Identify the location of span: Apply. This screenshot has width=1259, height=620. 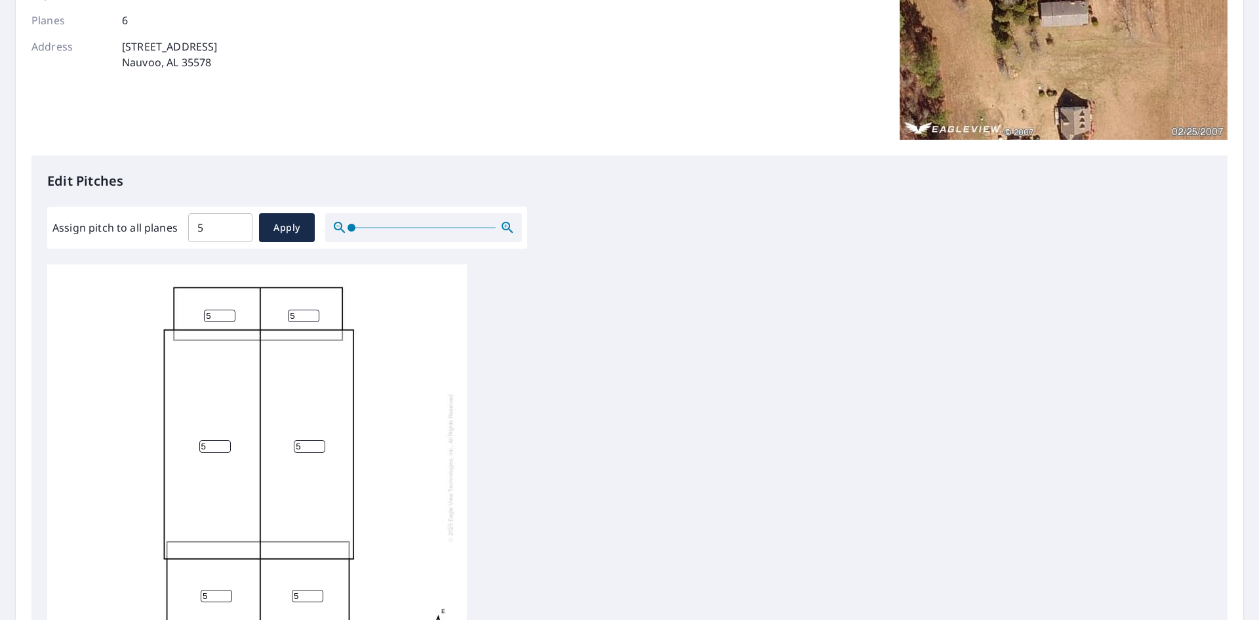
(287, 228).